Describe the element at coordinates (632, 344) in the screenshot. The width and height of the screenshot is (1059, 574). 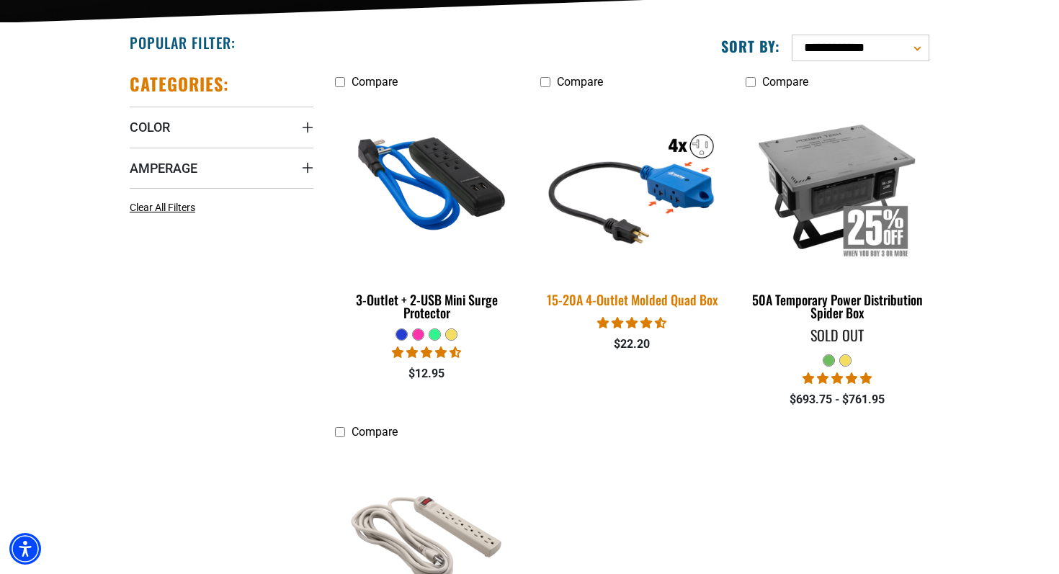
I see `div: $22.20` at that location.